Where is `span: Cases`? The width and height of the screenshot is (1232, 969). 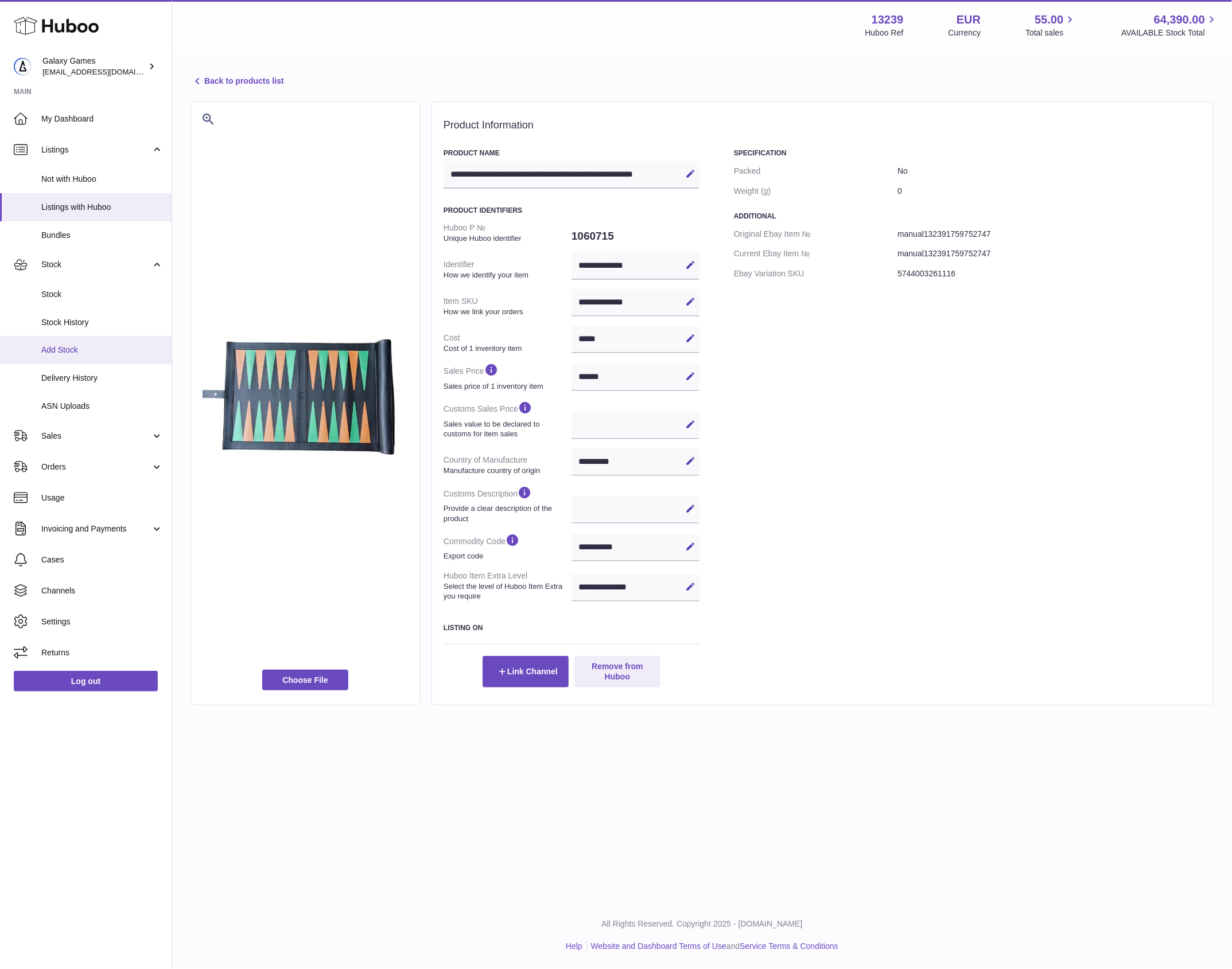
span: Cases is located at coordinates (103, 560).